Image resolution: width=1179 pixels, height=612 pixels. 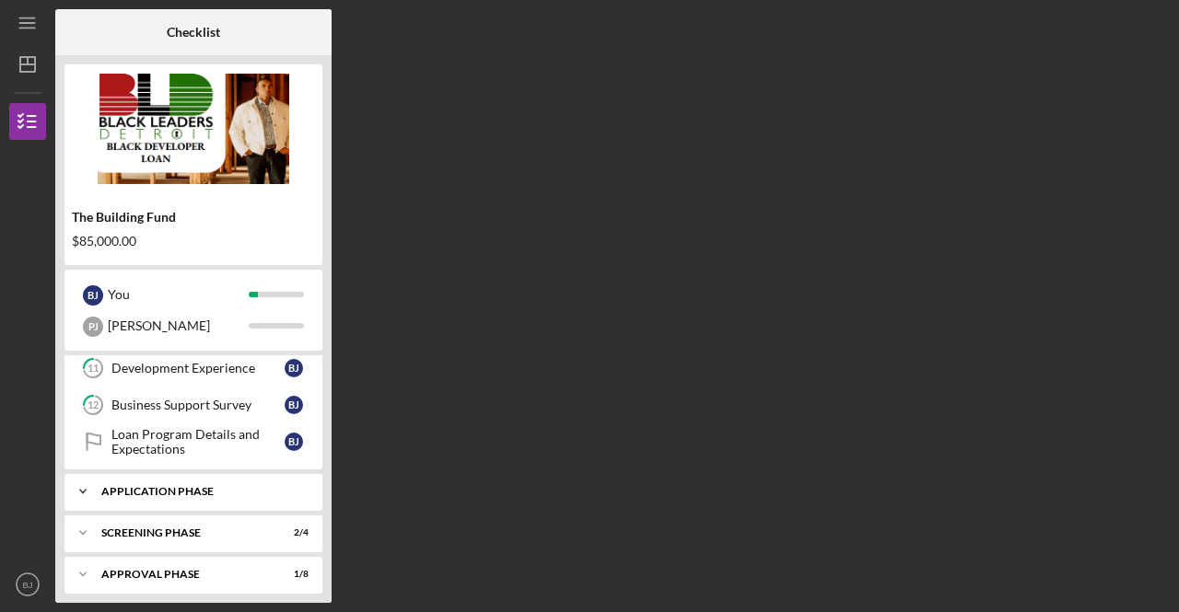 What do you see at coordinates (292, 575) in the screenshot?
I see `div: 1 / 8` at bounding box center [292, 575].